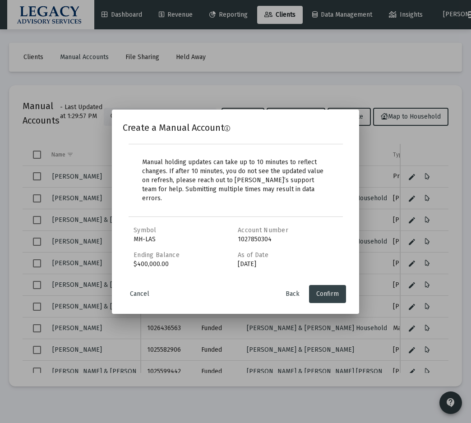 This screenshot has width=471, height=423. What do you see at coordinates (292, 294) in the screenshot?
I see `button: Back` at bounding box center [292, 294].